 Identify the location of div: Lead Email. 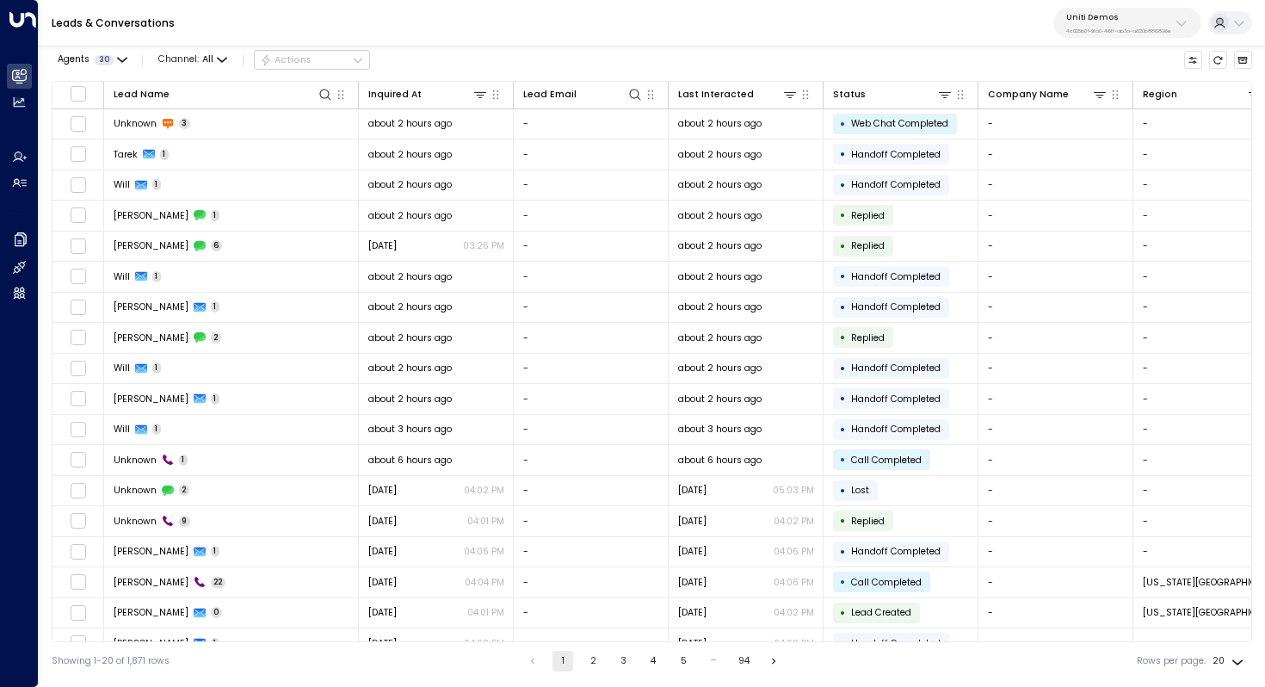
(584, 94).